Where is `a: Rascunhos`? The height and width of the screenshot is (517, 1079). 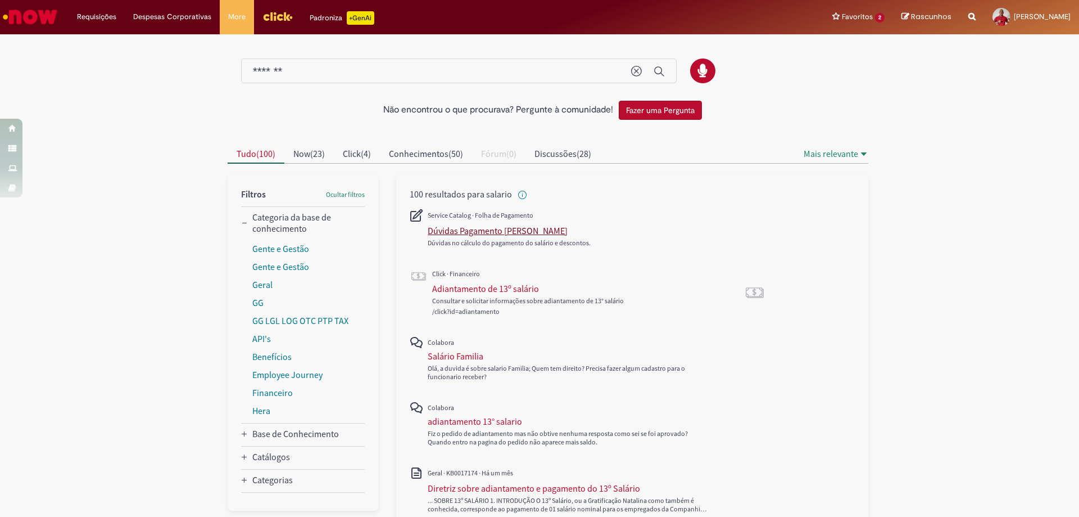 a: Rascunhos is located at coordinates (926, 17).